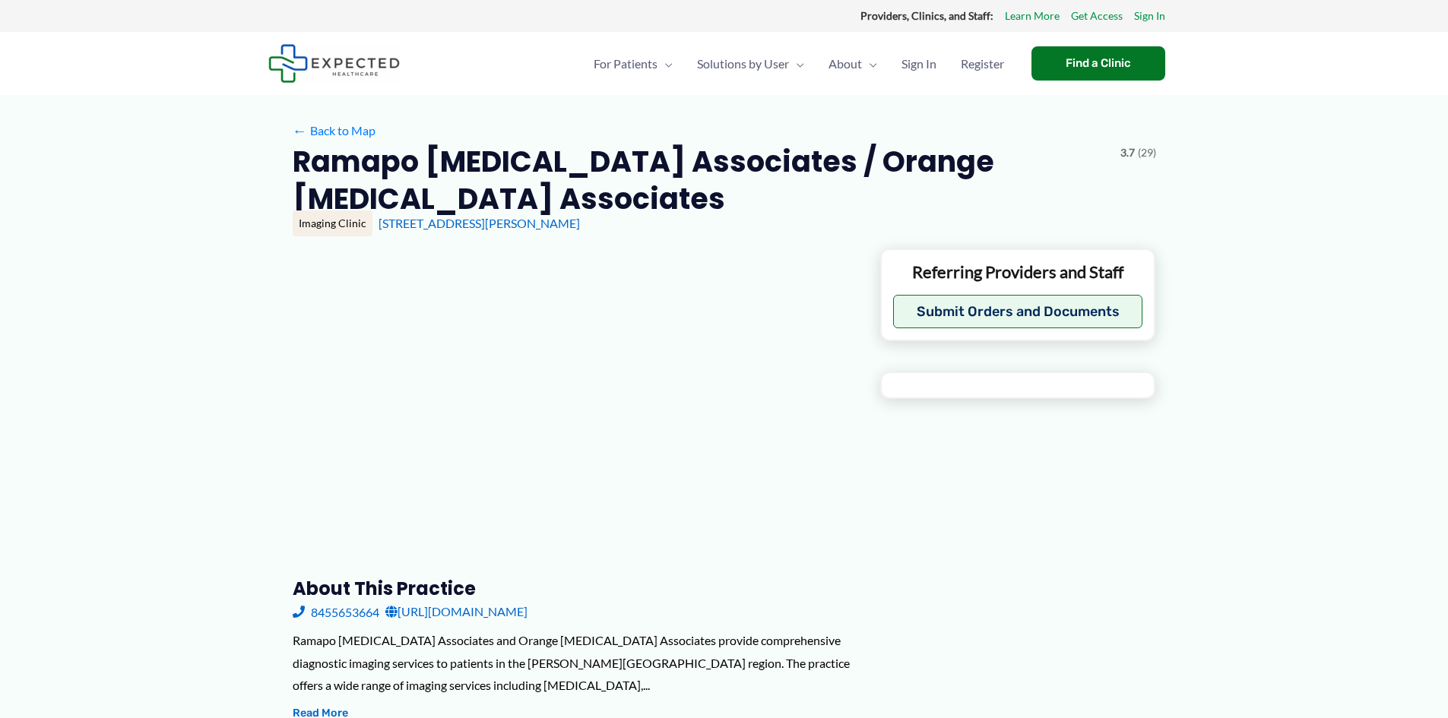 The width and height of the screenshot is (1448, 718). What do you see at coordinates (336, 612) in the screenshot?
I see `a: 8455653664` at bounding box center [336, 612].